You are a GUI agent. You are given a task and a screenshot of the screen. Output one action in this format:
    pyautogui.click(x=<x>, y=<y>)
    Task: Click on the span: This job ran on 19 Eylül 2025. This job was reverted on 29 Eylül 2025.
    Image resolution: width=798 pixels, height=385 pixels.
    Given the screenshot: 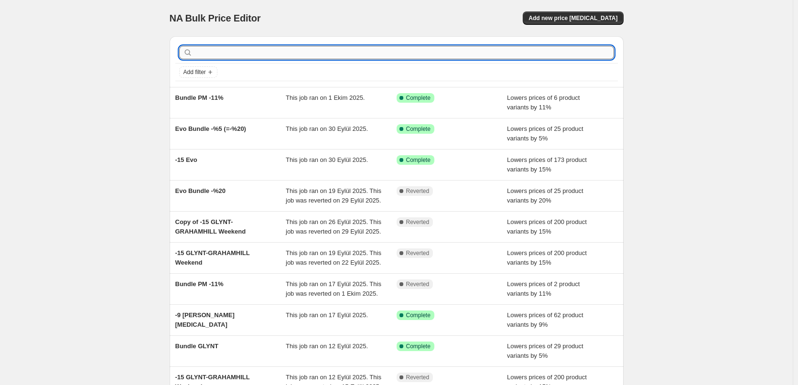 What is the action you would take?
    pyautogui.click(x=333, y=195)
    